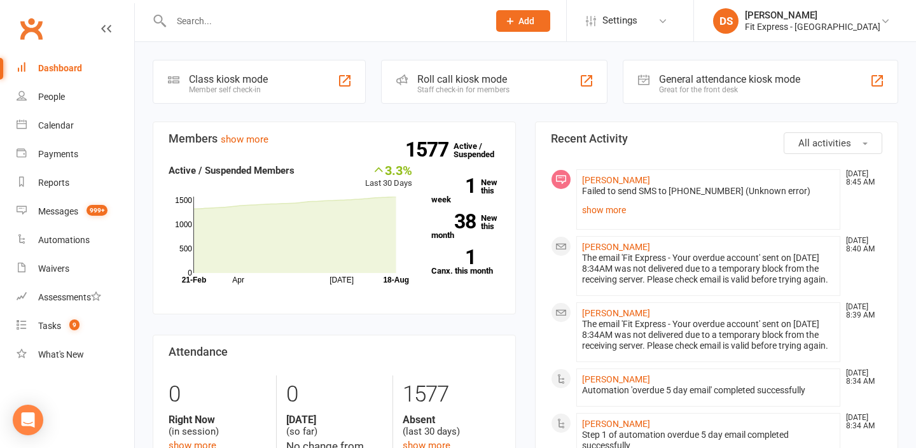 The height and width of the screenshot is (448, 916). Describe the element at coordinates (75, 211) in the screenshot. I see `a: Messages 999+` at that location.